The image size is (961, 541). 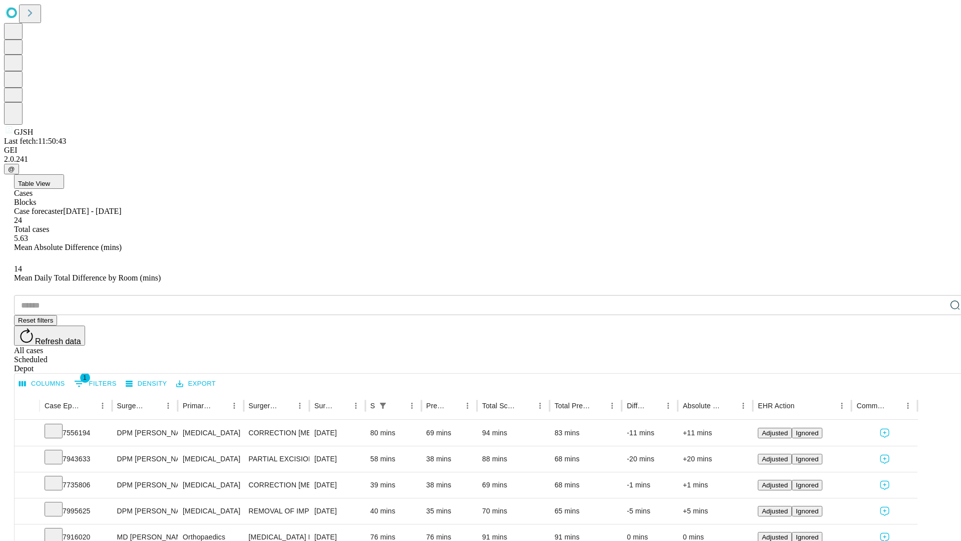 I want to click on button: Refresh data, so click(x=50, y=335).